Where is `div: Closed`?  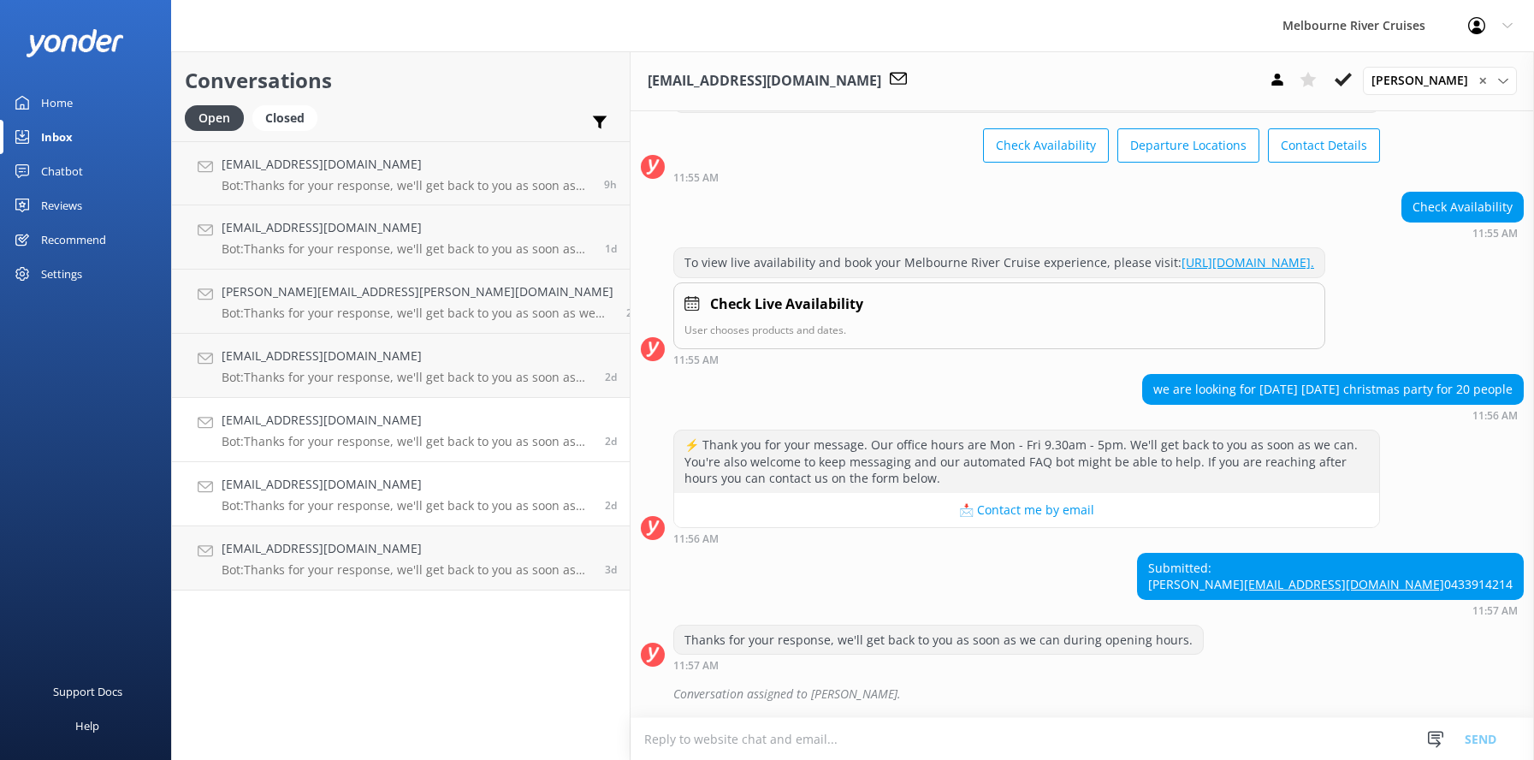 div: Closed is located at coordinates (285, 118).